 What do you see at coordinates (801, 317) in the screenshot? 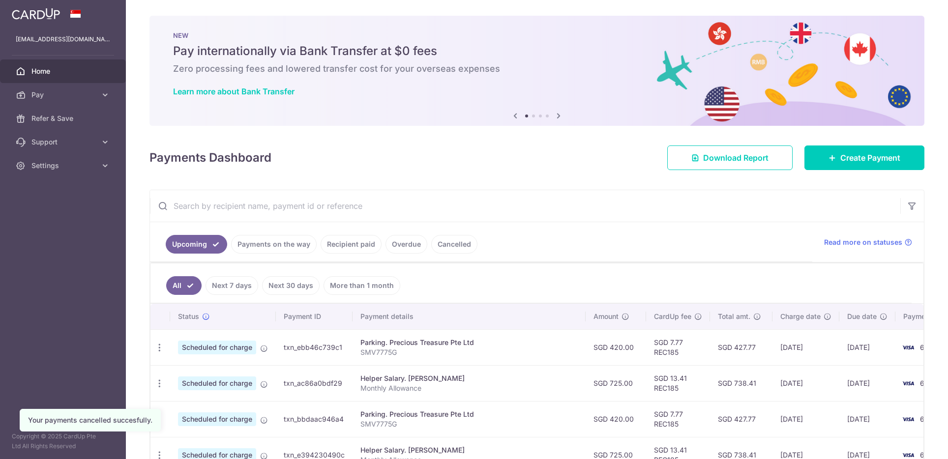
I see `span: Charge date` at bounding box center [801, 317].